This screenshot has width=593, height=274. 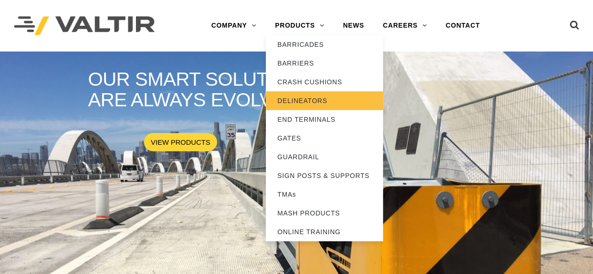 What do you see at coordinates (84, 26) in the screenshot?
I see `img: Valtir` at bounding box center [84, 26].